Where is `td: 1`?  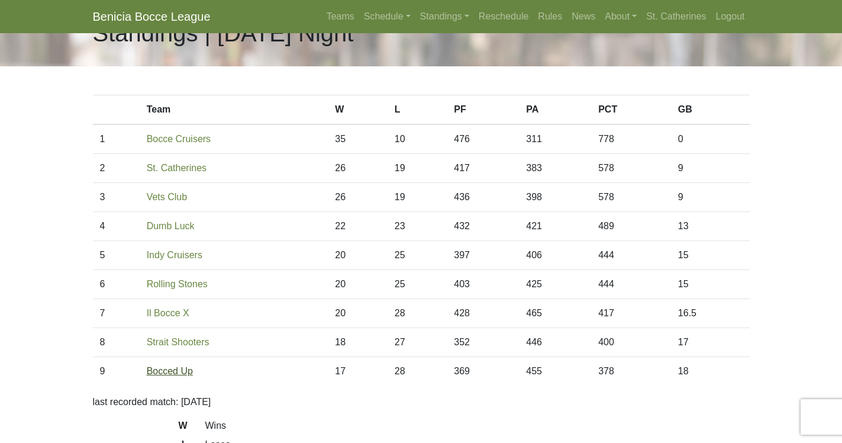 td: 1 is located at coordinates (116, 139).